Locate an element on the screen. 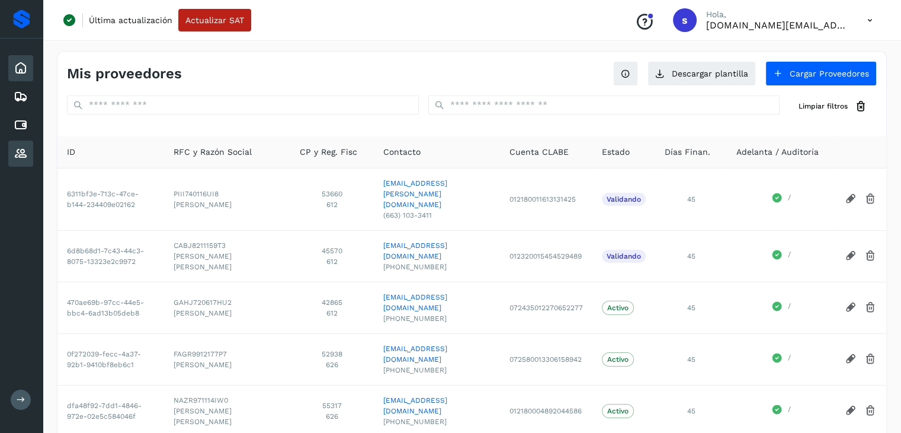 This screenshot has width=901, height=433. button: Actualizar SAT is located at coordinates (215, 20).